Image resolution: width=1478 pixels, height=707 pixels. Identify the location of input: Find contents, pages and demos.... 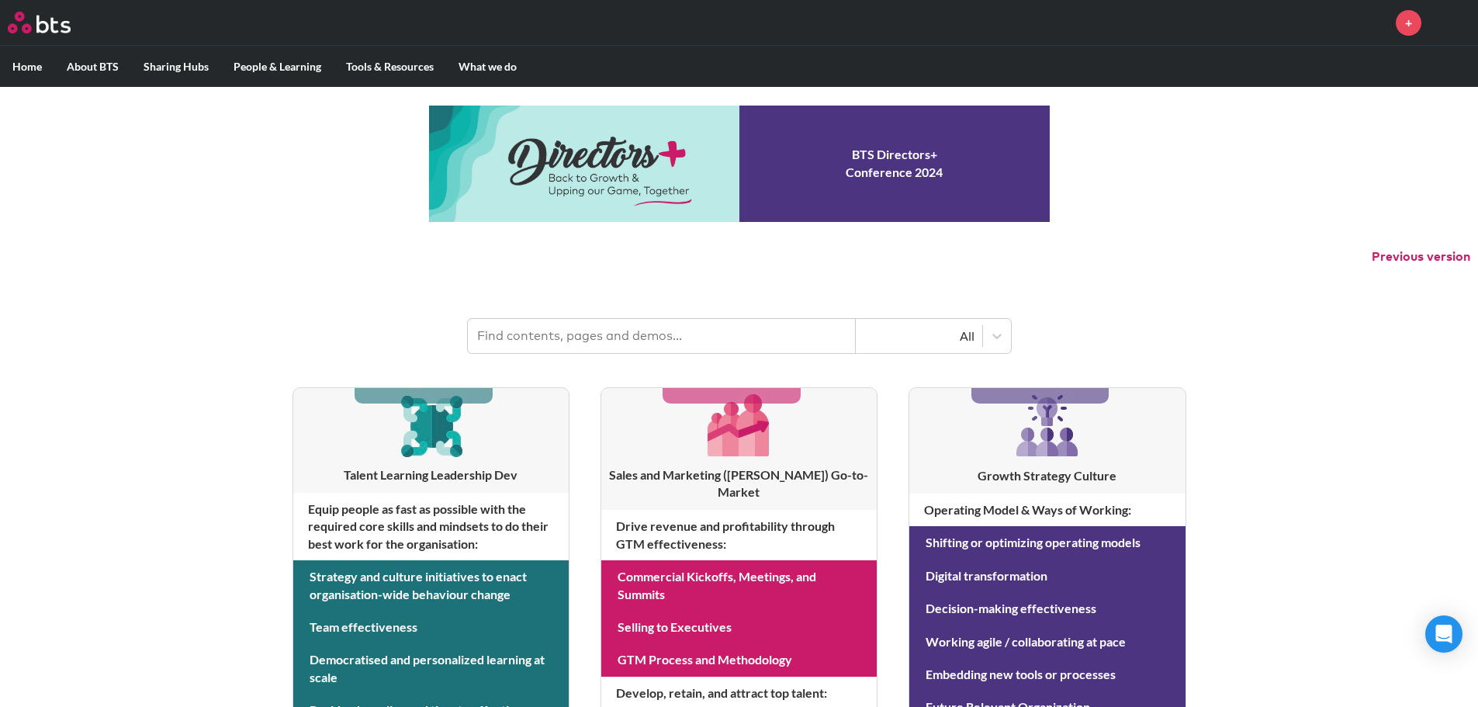
(662, 336).